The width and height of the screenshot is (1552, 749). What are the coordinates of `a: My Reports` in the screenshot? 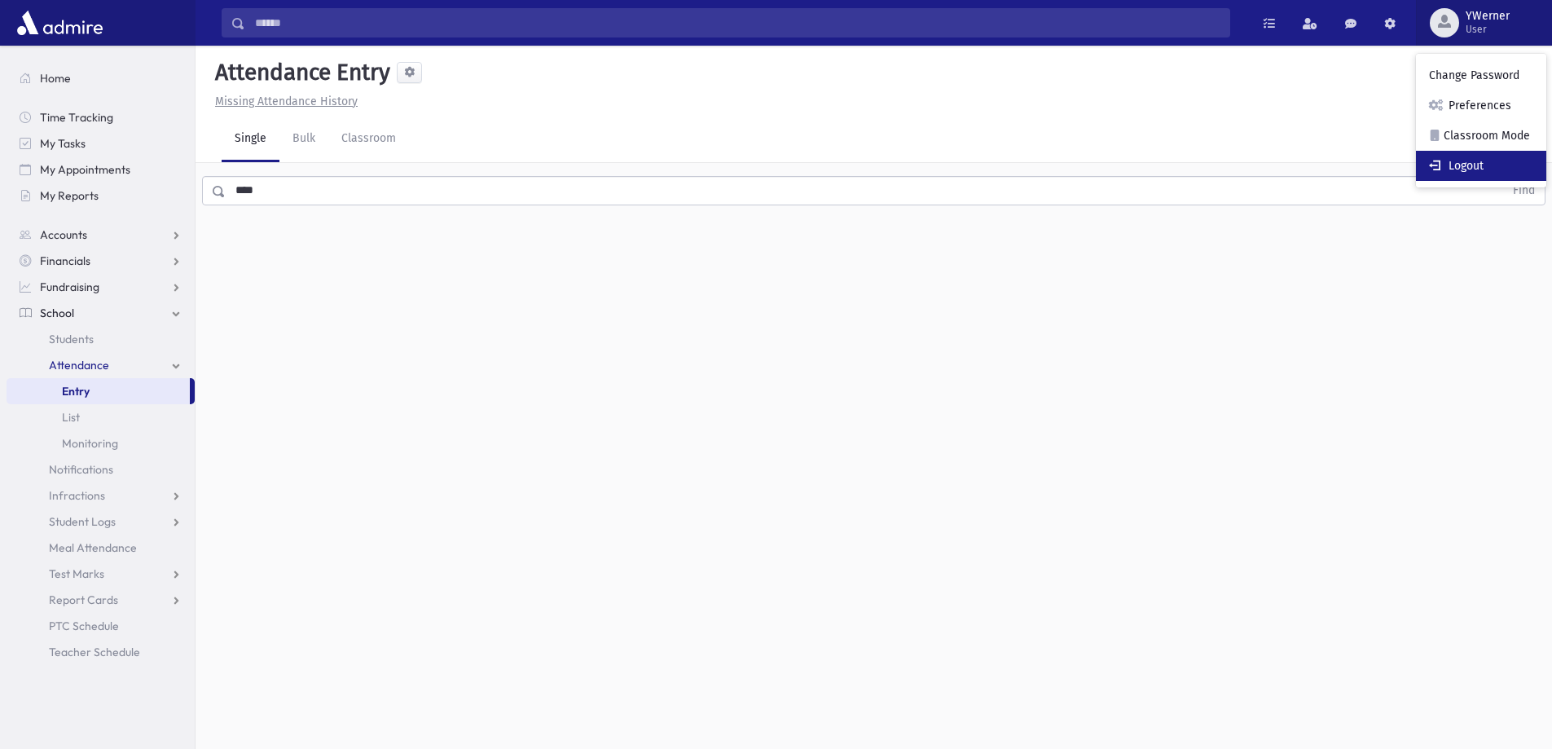 It's located at (100, 196).